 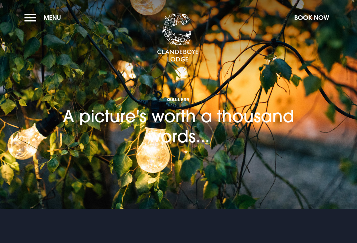 I want to click on span: Gallery, so click(x=178, y=99).